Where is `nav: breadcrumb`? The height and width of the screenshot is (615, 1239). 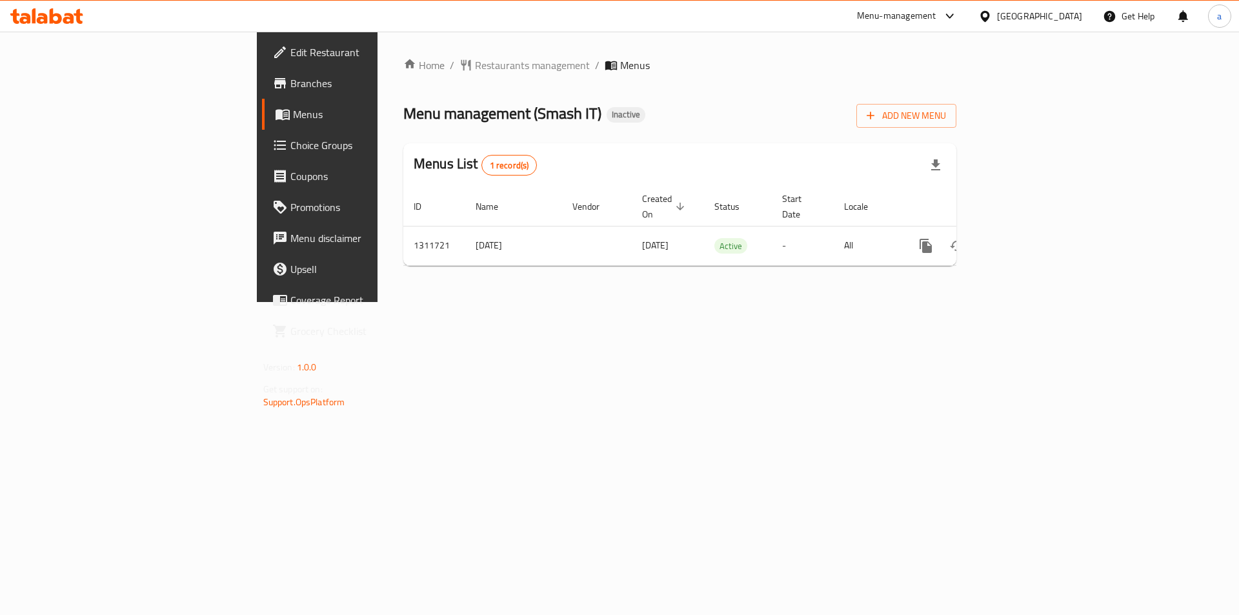
nav: breadcrumb is located at coordinates (680, 65).